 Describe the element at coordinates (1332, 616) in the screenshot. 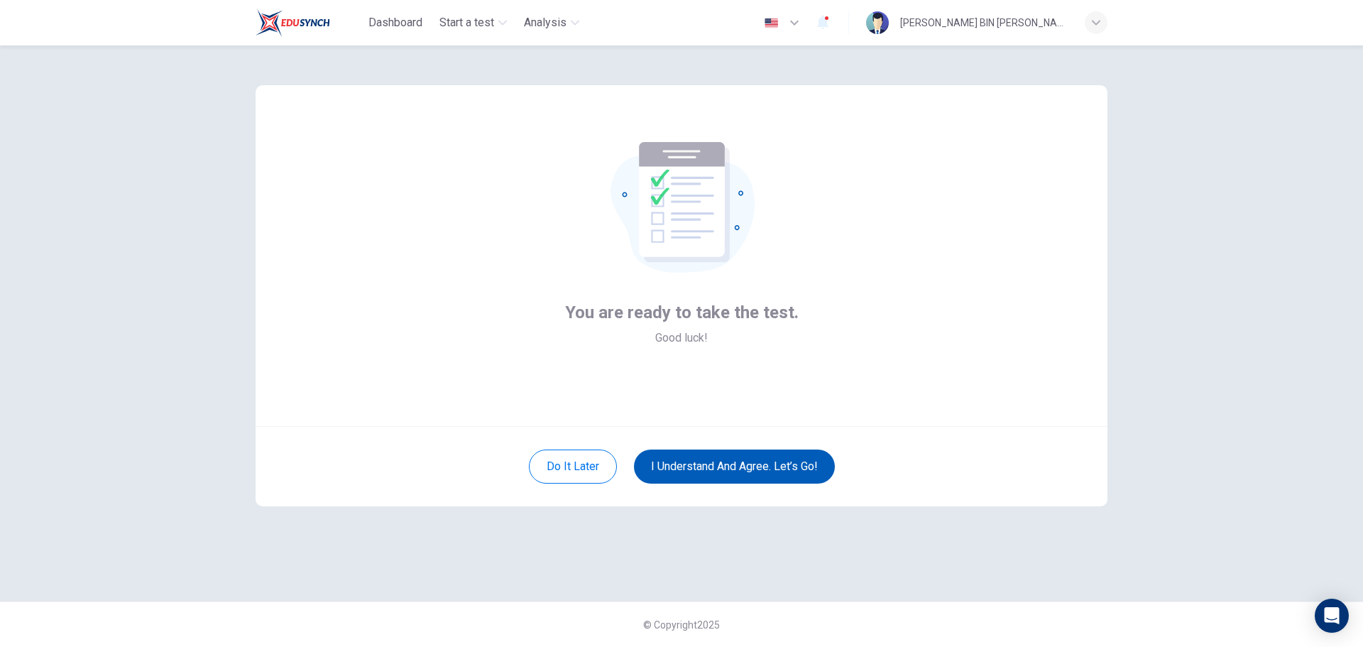

I see `div: Open Intercom Messenger` at that location.